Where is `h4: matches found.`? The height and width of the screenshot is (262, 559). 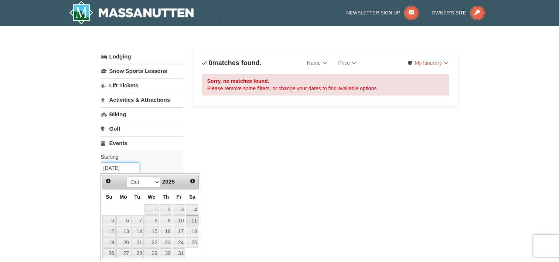
h4: matches found. is located at coordinates (232, 63).